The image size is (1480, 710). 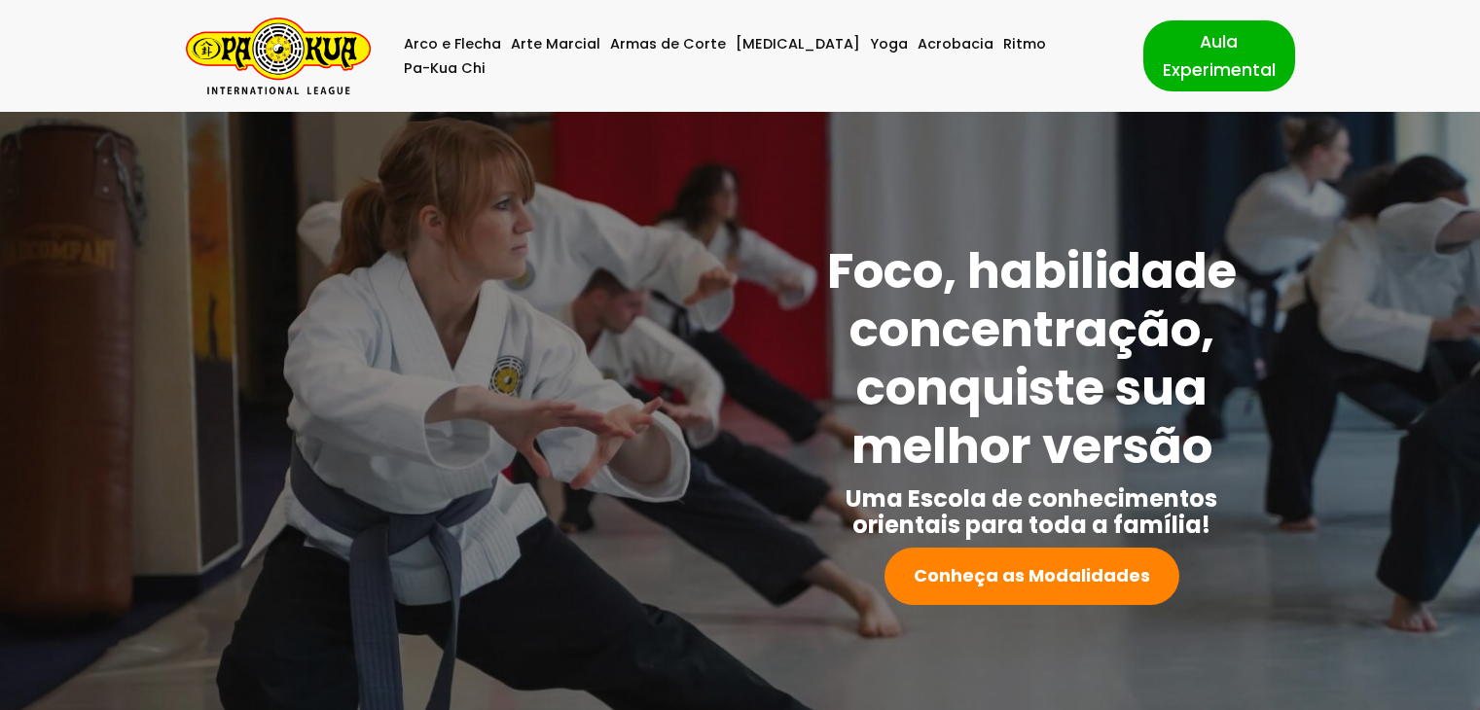 I want to click on div: Menu primário, so click(x=757, y=56).